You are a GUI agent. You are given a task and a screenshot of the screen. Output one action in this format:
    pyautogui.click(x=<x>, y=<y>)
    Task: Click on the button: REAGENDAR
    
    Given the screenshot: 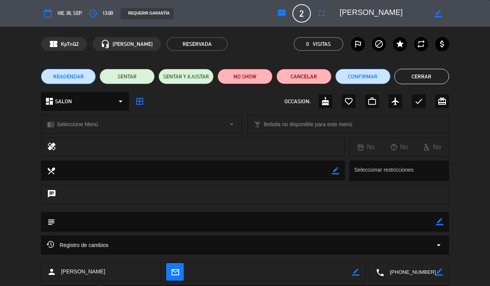 What is the action you would take?
    pyautogui.click(x=68, y=77)
    